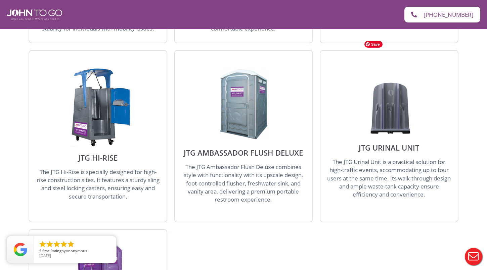  I want to click on h2: JTG Urinal Unit, so click(389, 148).